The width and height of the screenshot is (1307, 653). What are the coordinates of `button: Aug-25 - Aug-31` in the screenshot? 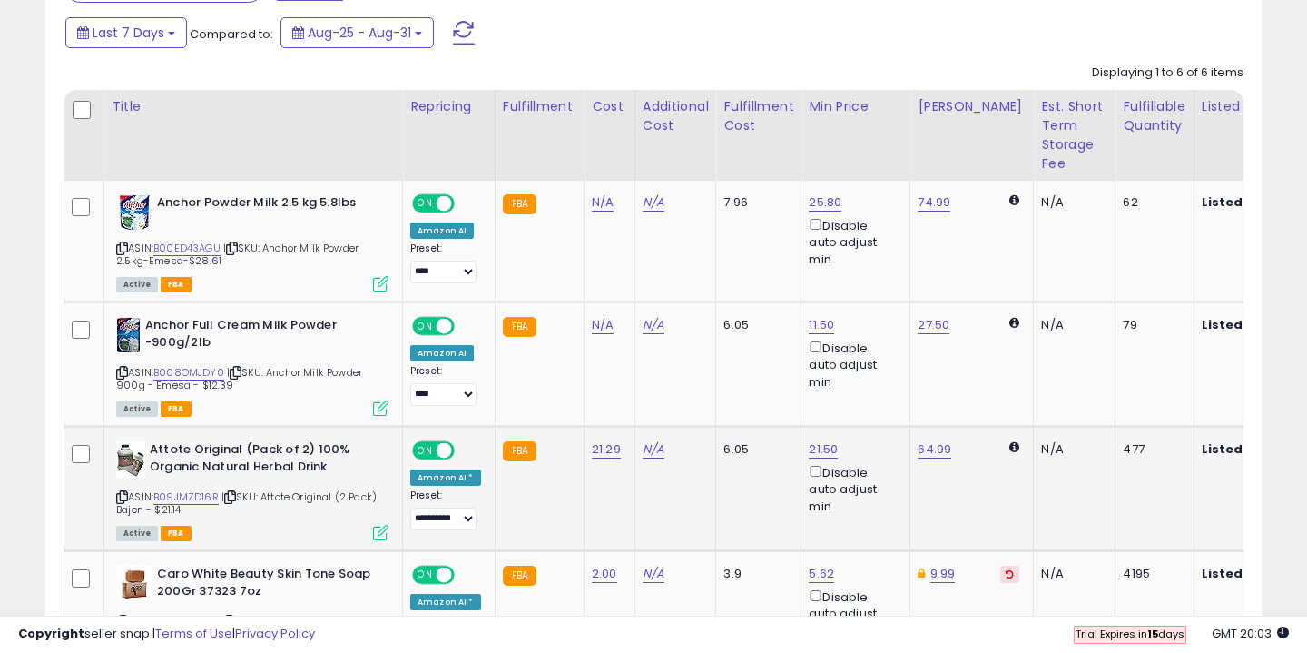 It's located at (357, 33).